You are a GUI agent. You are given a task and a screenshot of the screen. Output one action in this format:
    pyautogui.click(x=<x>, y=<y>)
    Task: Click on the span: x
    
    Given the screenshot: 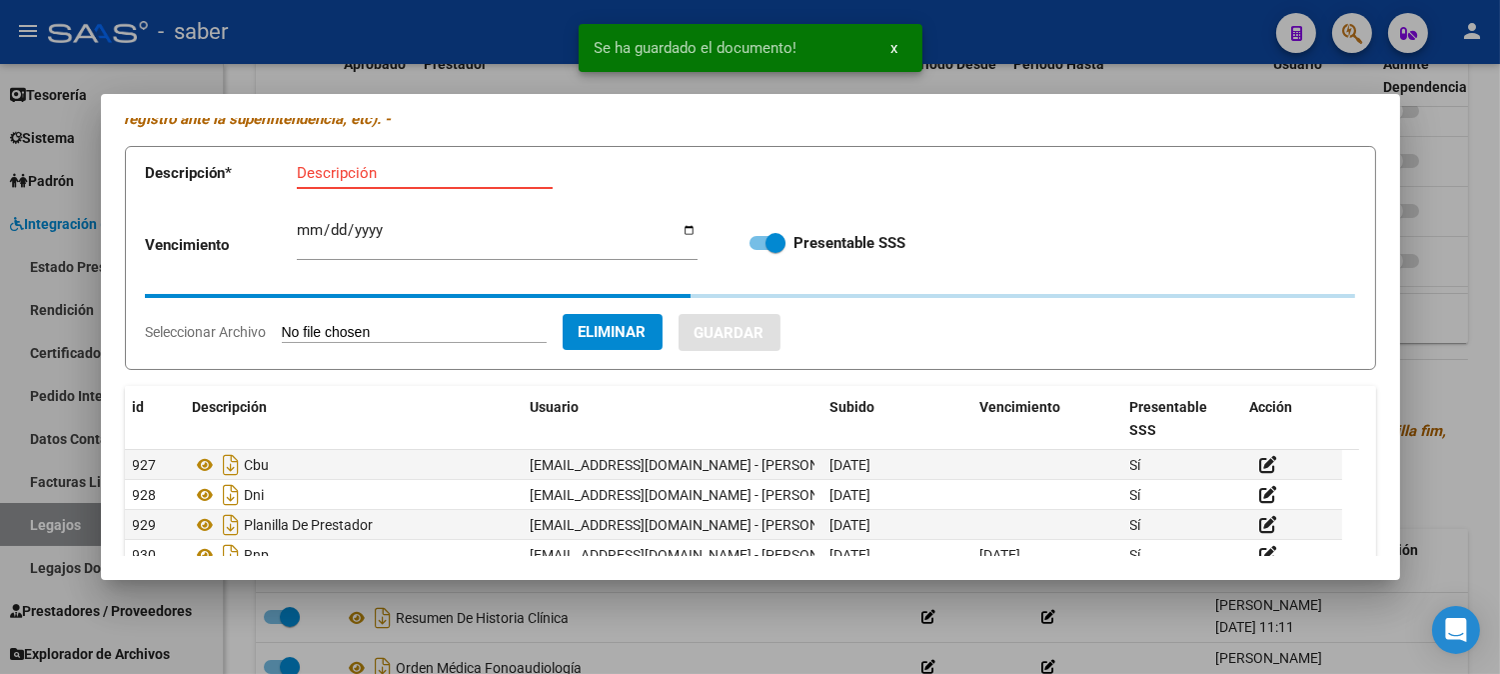 What is the action you would take?
    pyautogui.click(x=894, y=48)
    